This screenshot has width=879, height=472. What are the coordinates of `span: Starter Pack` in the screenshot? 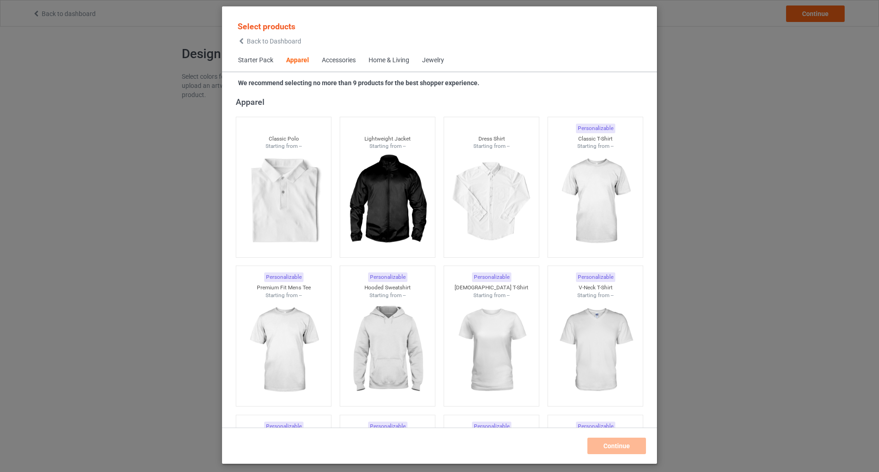 It's located at (255, 60).